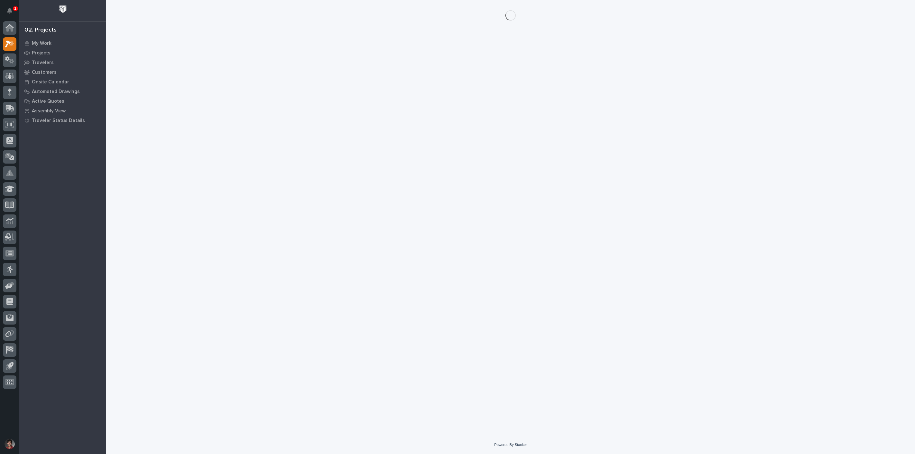 The height and width of the screenshot is (454, 915). I want to click on p: Automated Drawings, so click(56, 92).